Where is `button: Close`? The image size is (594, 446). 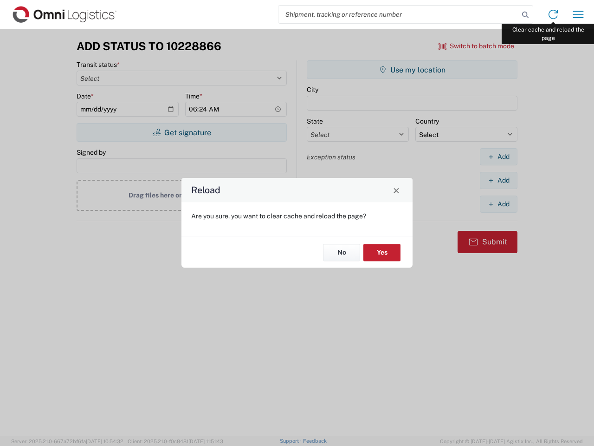 button: Close is located at coordinates (396, 190).